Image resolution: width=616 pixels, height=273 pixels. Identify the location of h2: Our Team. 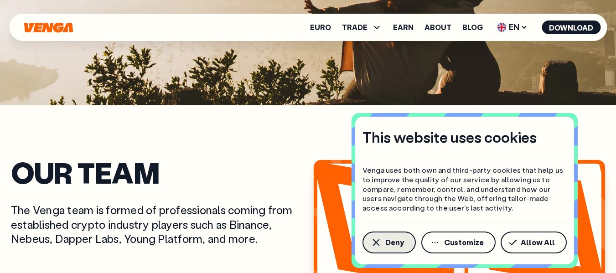
(157, 172).